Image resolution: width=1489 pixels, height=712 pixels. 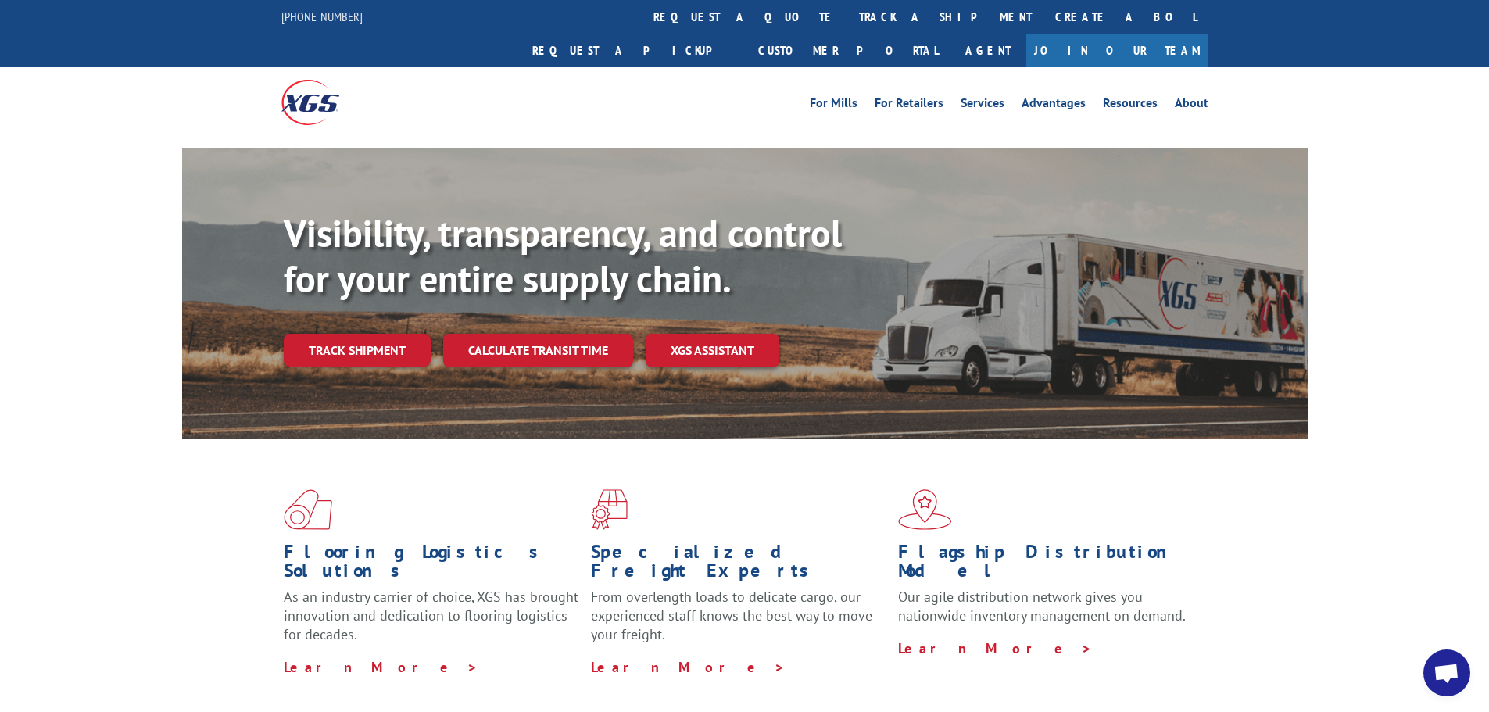 I want to click on a: Customer Portal, so click(x=848, y=50).